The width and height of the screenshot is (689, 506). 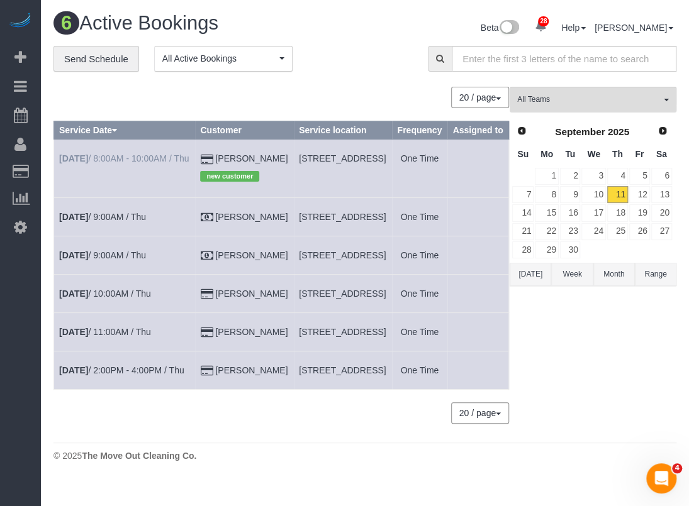 What do you see at coordinates (523, 213) in the screenshot?
I see `a: 14` at bounding box center [523, 213].